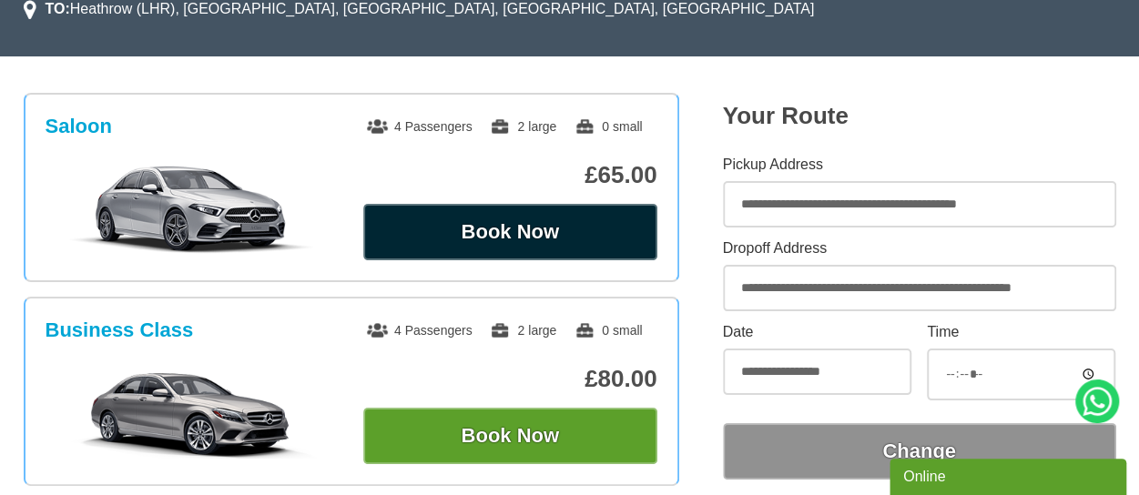 This screenshot has width=1139, height=495. What do you see at coordinates (919, 452) in the screenshot?
I see `button: Change` at bounding box center [919, 452].